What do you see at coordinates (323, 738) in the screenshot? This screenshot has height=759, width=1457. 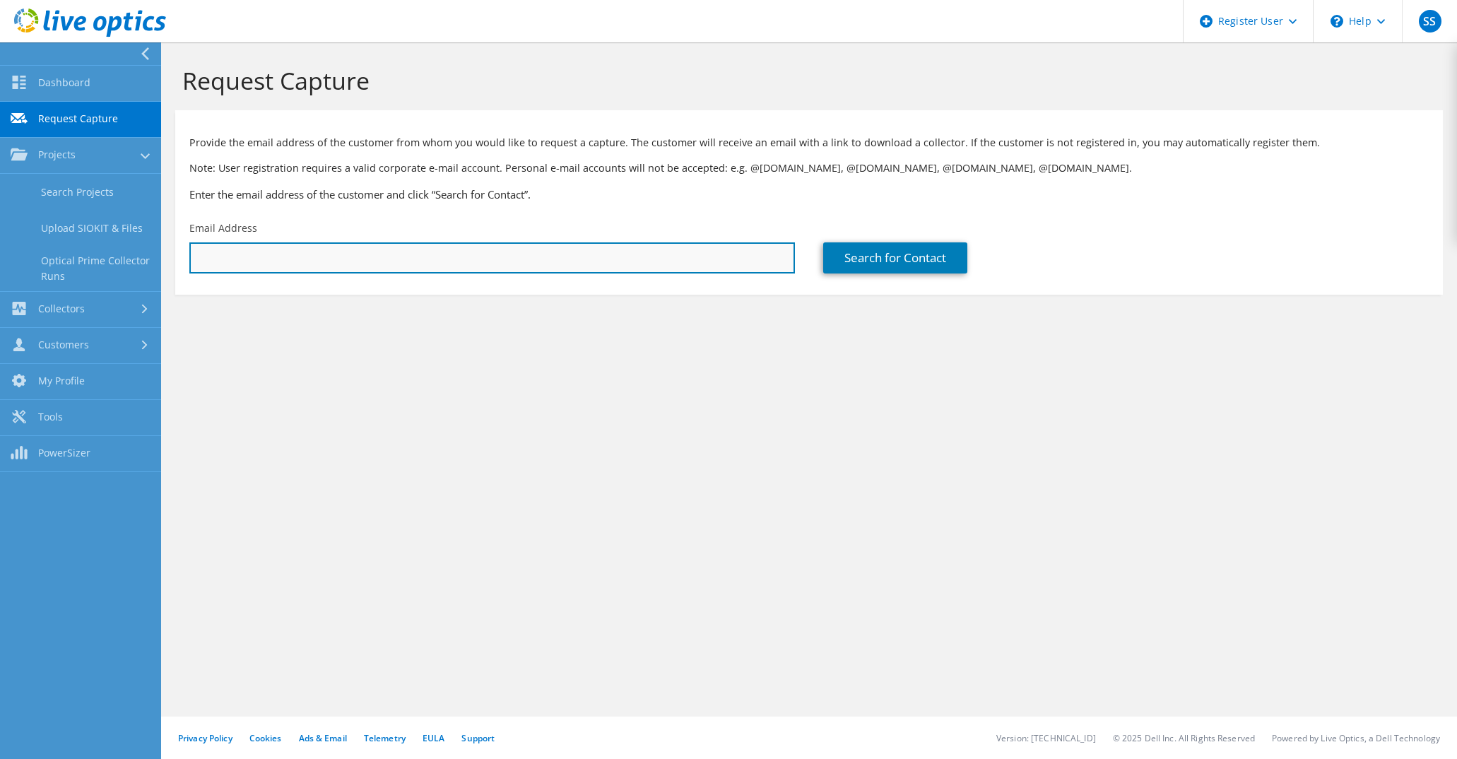 I see `a: Ads & Email` at bounding box center [323, 738].